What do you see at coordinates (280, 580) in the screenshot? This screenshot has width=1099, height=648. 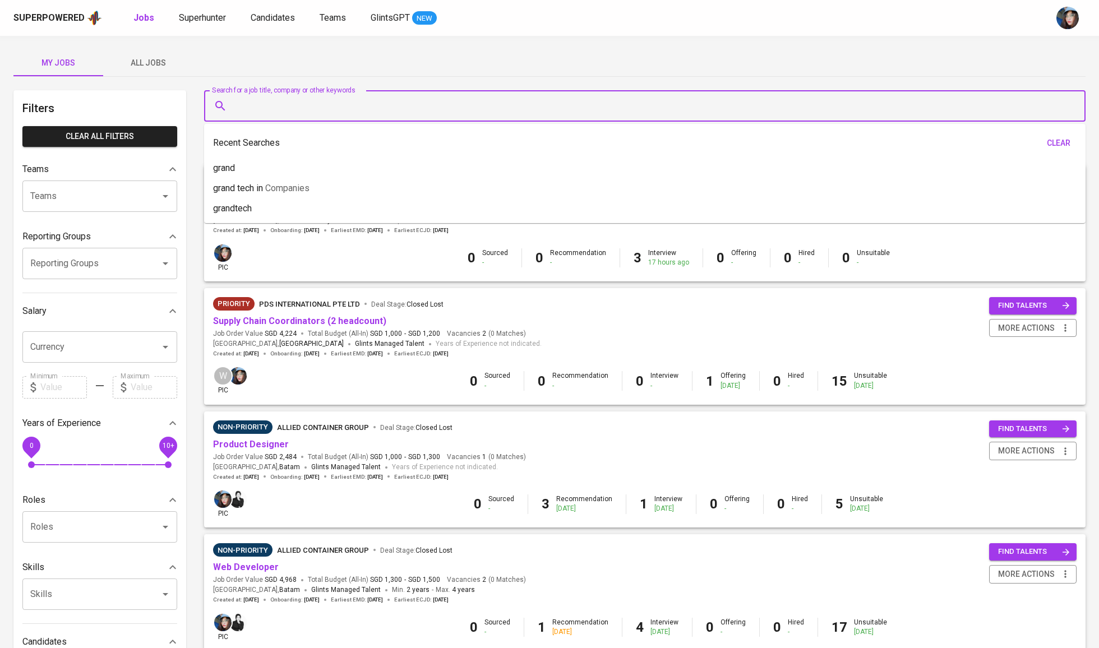 I see `span: SGD 4,968` at bounding box center [280, 580].